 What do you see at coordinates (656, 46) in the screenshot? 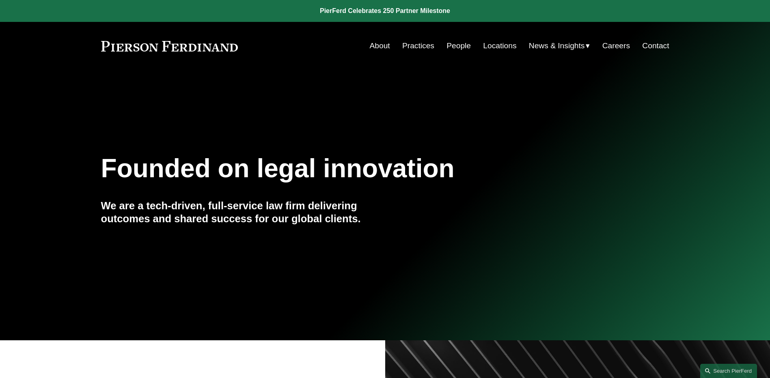
I see `a: Contact` at bounding box center [656, 46].